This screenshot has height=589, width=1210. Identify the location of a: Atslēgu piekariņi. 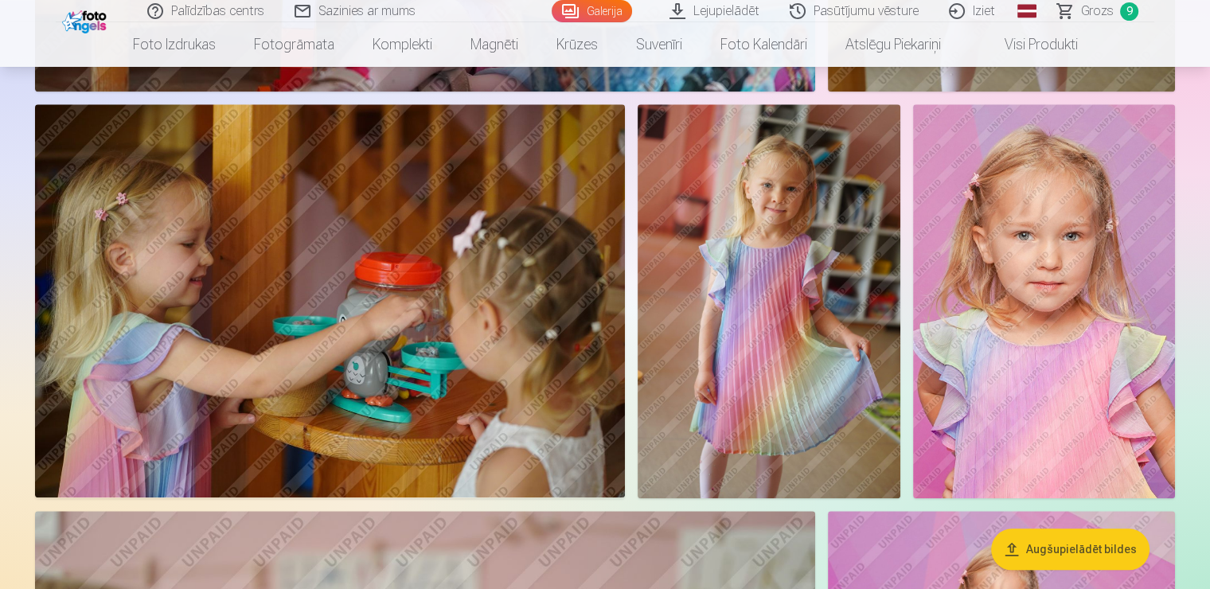
(893, 45).